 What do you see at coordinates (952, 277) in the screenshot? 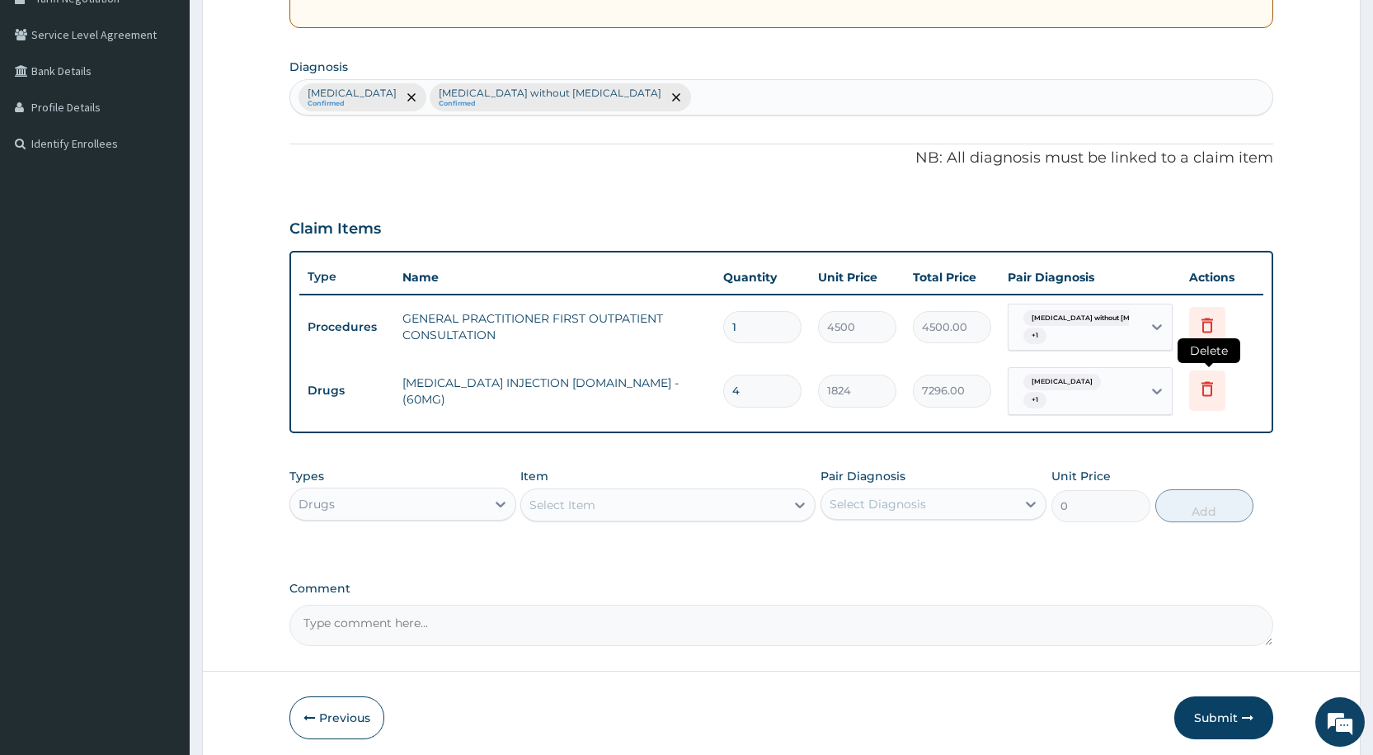
I see `th: Total Price` at bounding box center [952, 277].